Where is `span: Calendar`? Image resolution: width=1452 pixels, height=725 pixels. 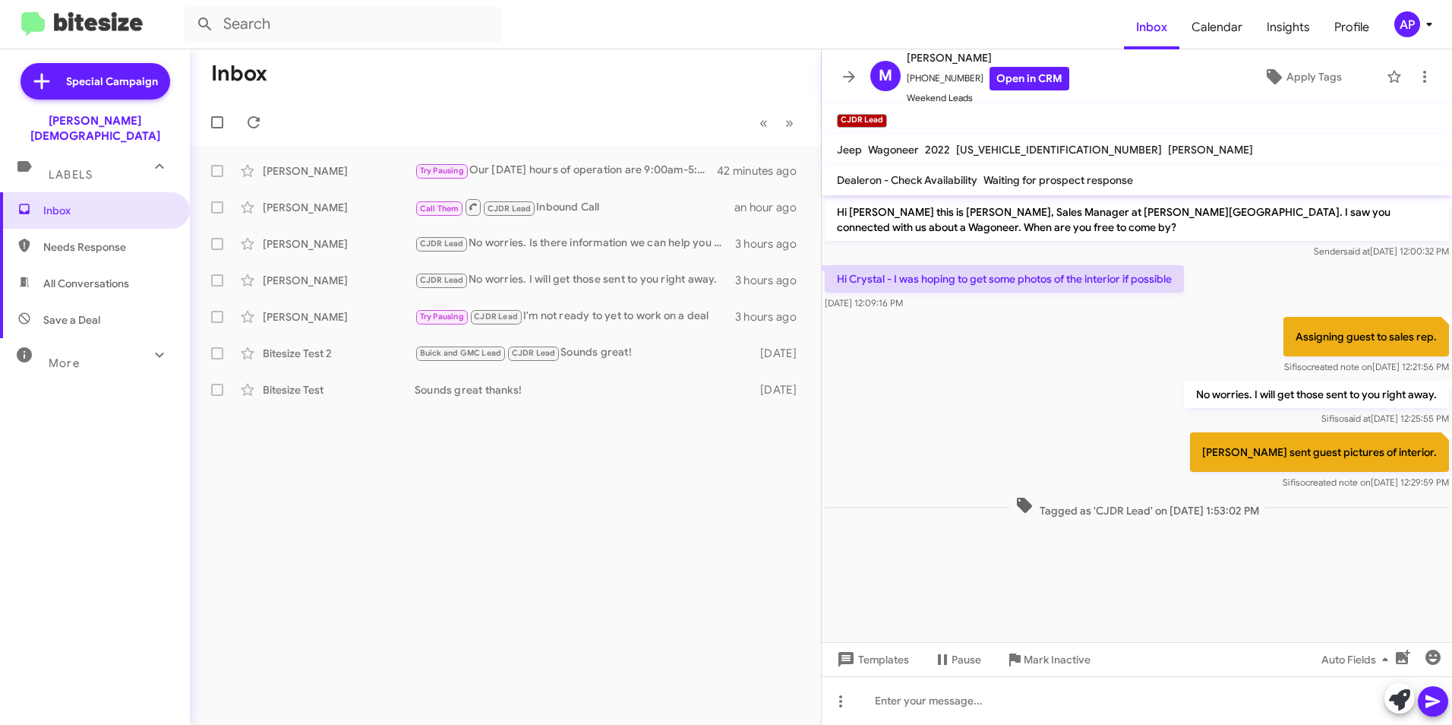 span: Calendar is located at coordinates (1217, 27).